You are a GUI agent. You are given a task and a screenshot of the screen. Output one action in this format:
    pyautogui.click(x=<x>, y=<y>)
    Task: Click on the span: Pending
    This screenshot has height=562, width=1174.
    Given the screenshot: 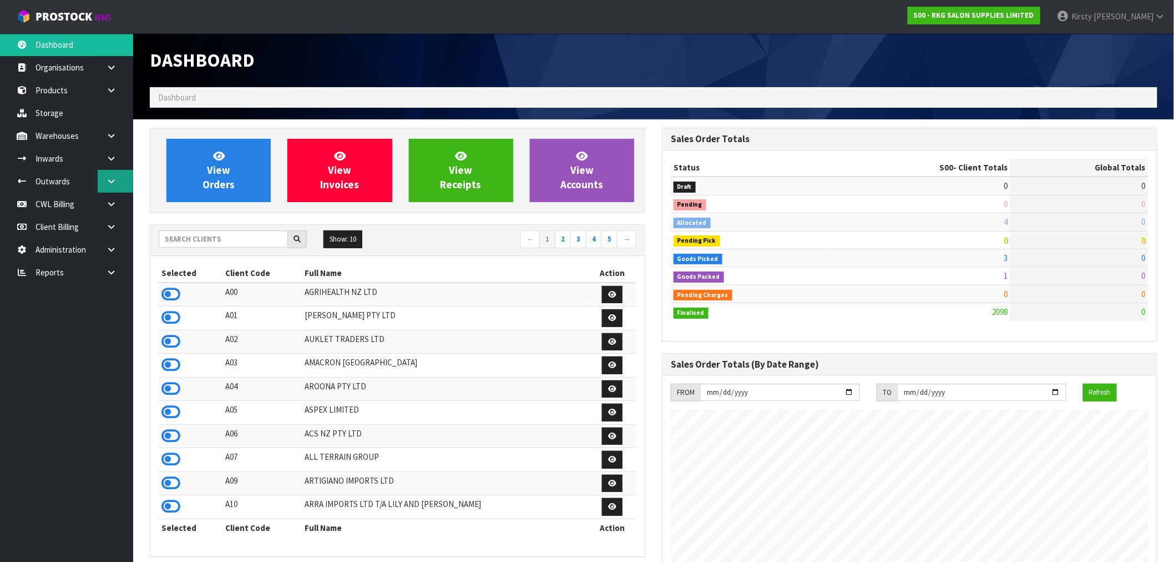 What is the action you would take?
    pyautogui.click(x=690, y=205)
    